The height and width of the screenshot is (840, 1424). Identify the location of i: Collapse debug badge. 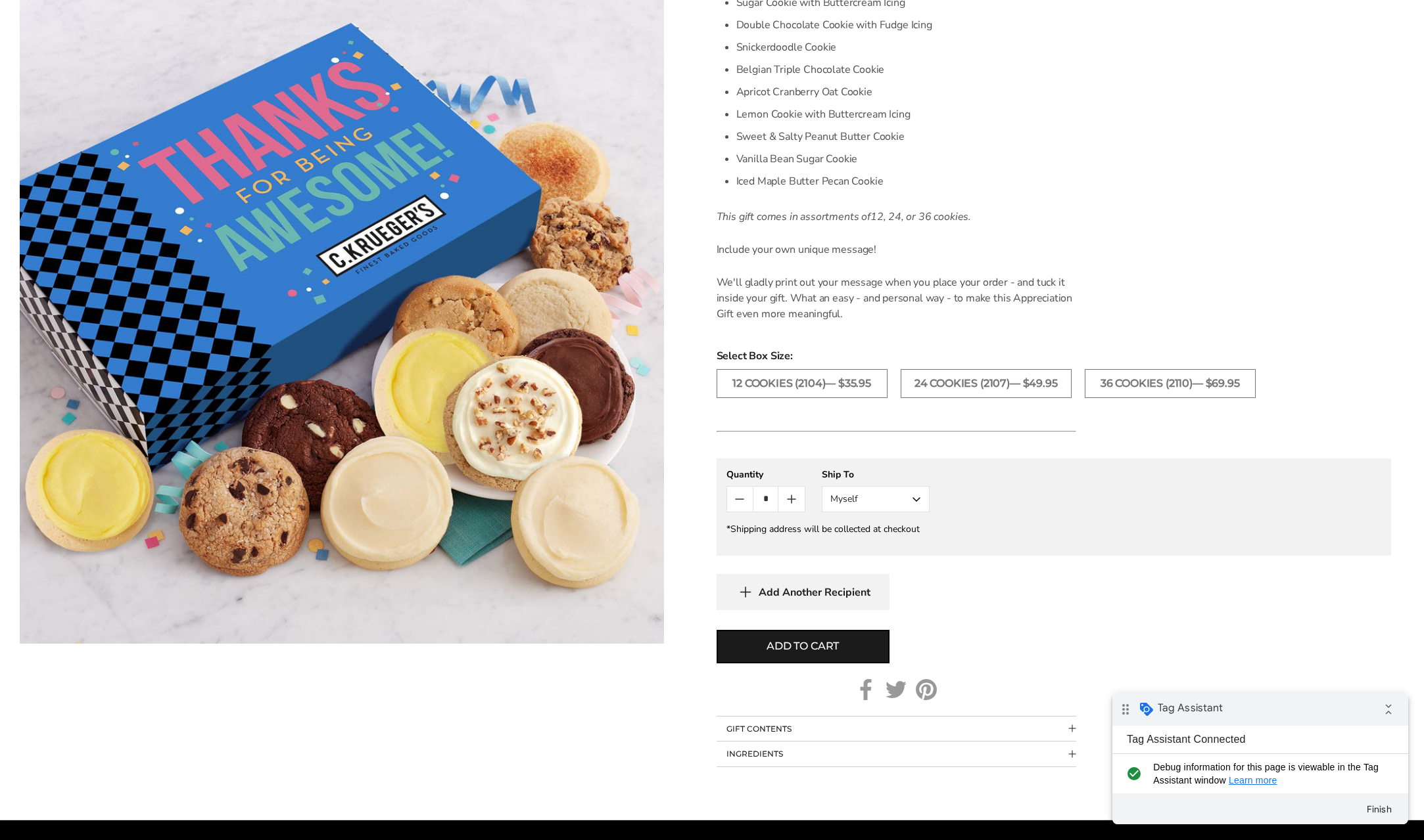
(276, 16).